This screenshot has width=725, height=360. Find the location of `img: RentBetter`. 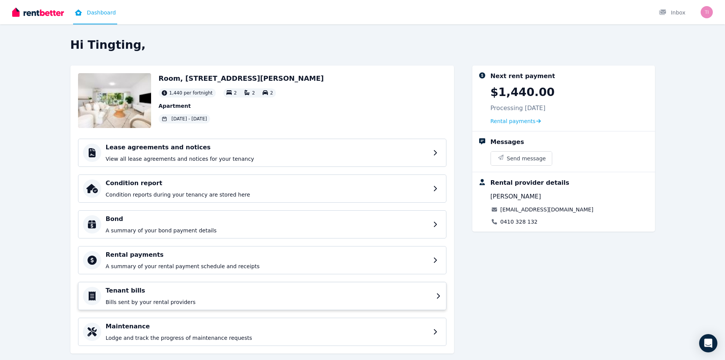

img: RentBetter is located at coordinates (38, 12).